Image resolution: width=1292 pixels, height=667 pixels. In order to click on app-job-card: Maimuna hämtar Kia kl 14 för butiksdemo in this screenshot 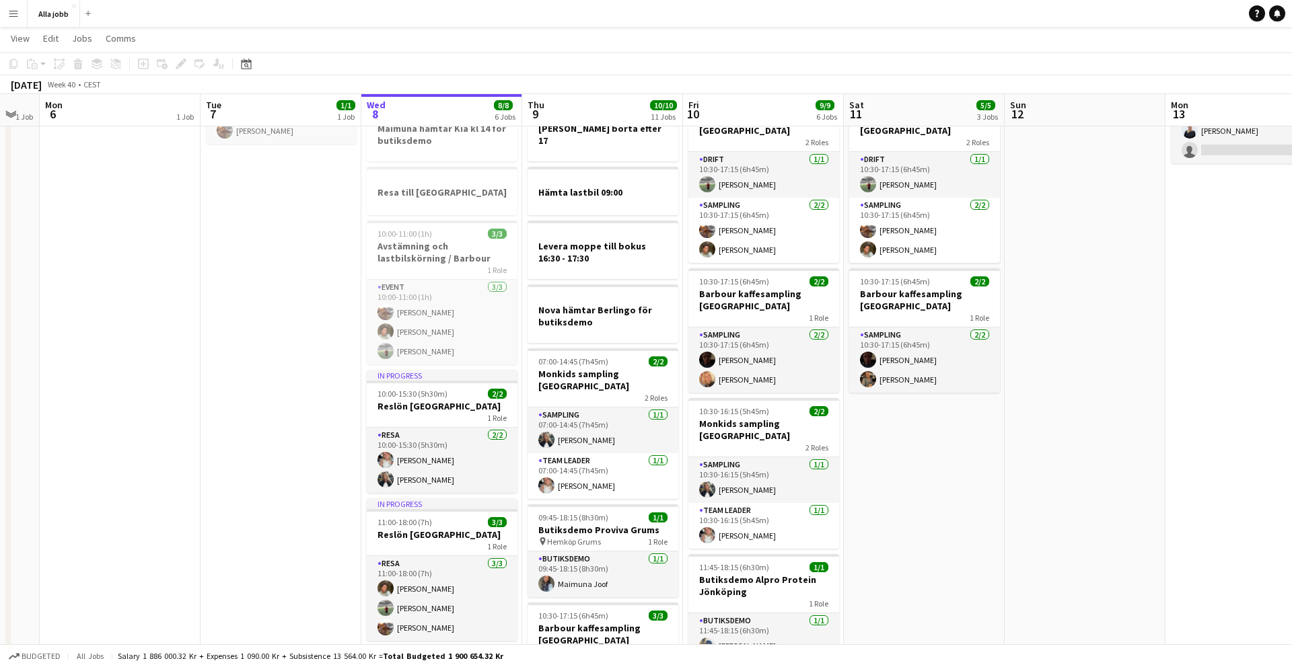, I will do `click(442, 132)`.